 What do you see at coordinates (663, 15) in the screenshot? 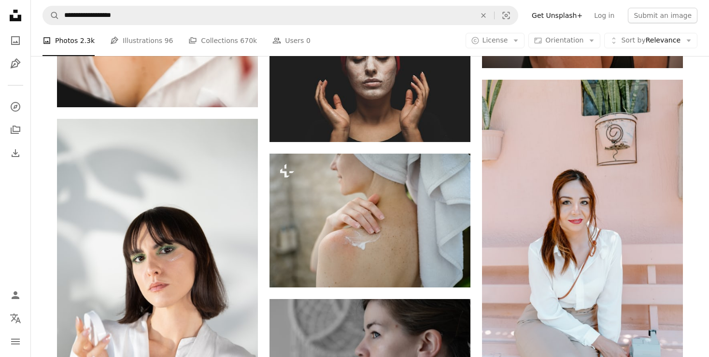
I see `button: Submit an image` at bounding box center [663, 15].